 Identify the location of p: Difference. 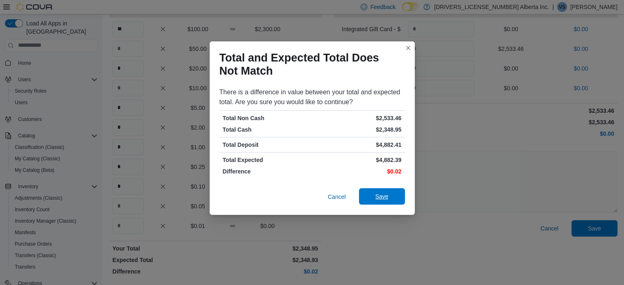
(266, 171).